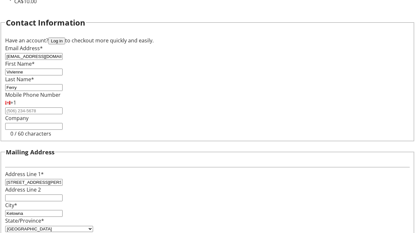 The height and width of the screenshot is (233, 415). I want to click on button: Log in, so click(57, 41).